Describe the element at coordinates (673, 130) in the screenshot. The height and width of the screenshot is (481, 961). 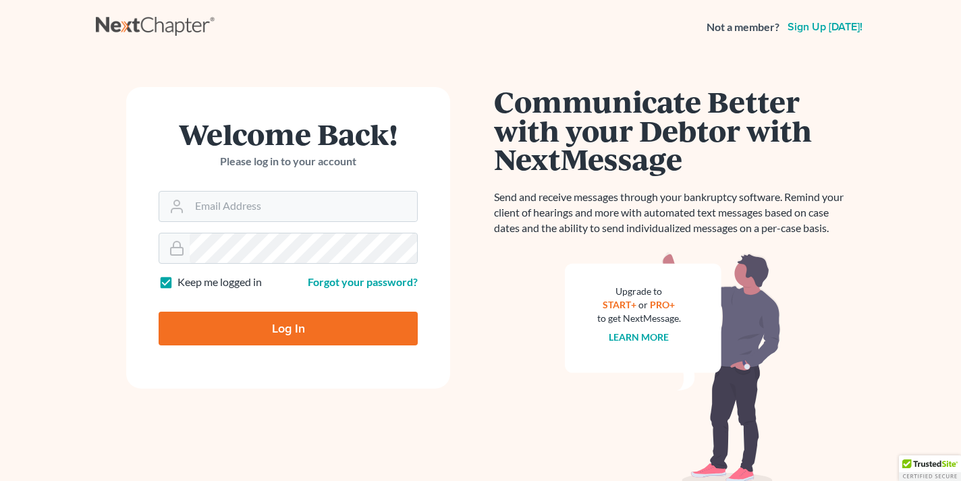
I see `h1: Communicate Better with your Debtor with NextMessage` at that location.